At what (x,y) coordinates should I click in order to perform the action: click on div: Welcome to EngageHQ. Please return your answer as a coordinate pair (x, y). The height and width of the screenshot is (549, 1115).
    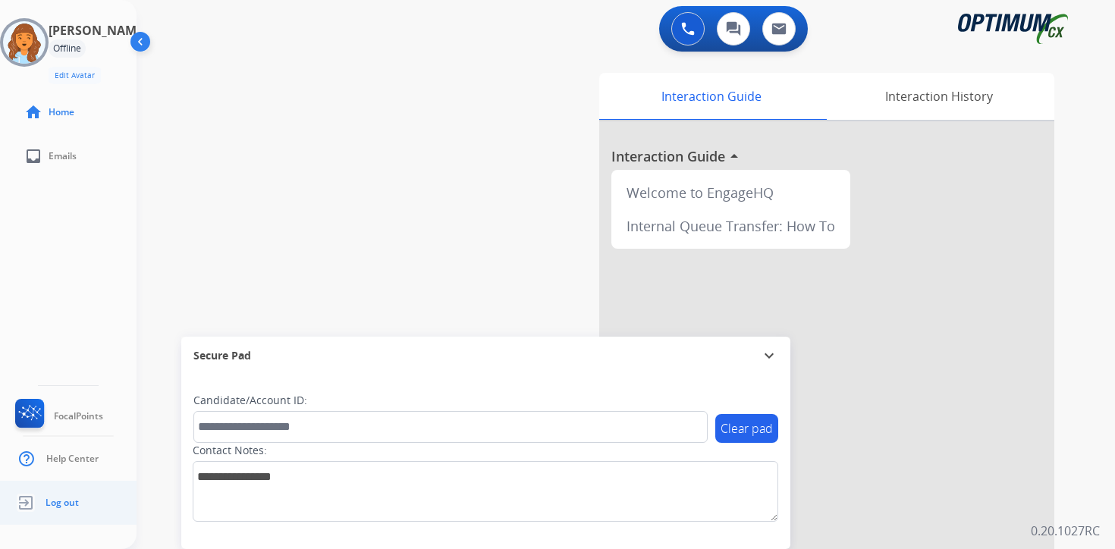
    Looking at the image, I should click on (730, 193).